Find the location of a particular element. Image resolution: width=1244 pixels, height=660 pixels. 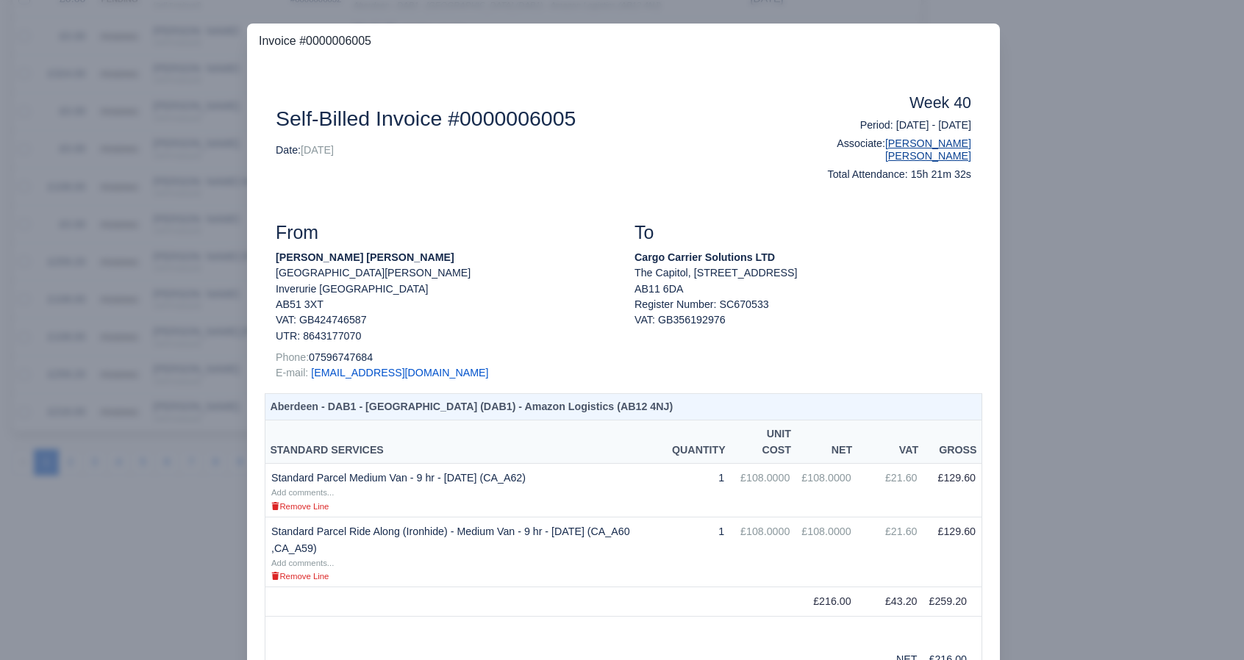

th: VAT is located at coordinates (890, 442).